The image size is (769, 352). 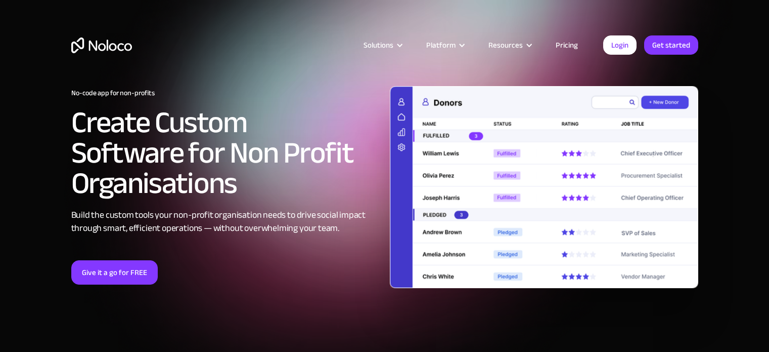 I want to click on a: home, so click(x=102, y=45).